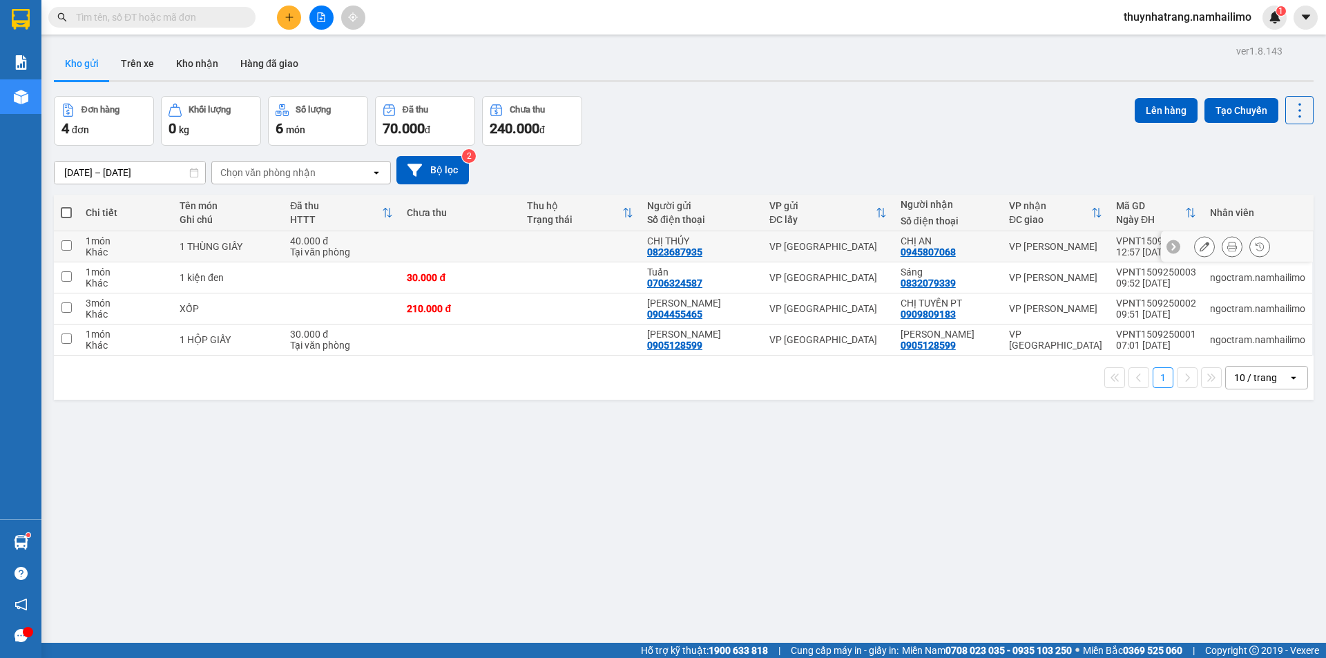 The image size is (1326, 658). What do you see at coordinates (1281, 11) in the screenshot?
I see `sup: 1` at bounding box center [1281, 11].